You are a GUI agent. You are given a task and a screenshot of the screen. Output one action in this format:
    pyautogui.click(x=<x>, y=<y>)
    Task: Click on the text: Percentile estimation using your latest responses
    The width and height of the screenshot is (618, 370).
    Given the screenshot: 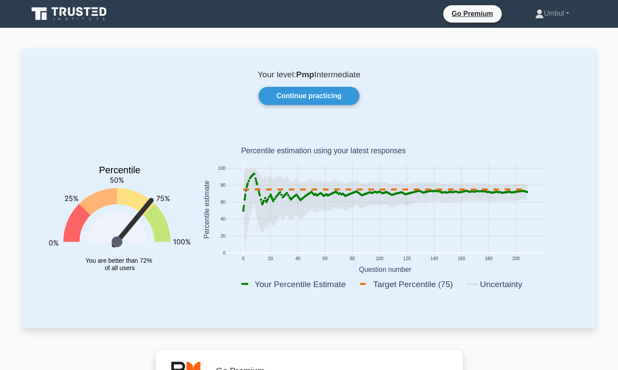 What is the action you would take?
    pyautogui.click(x=323, y=151)
    